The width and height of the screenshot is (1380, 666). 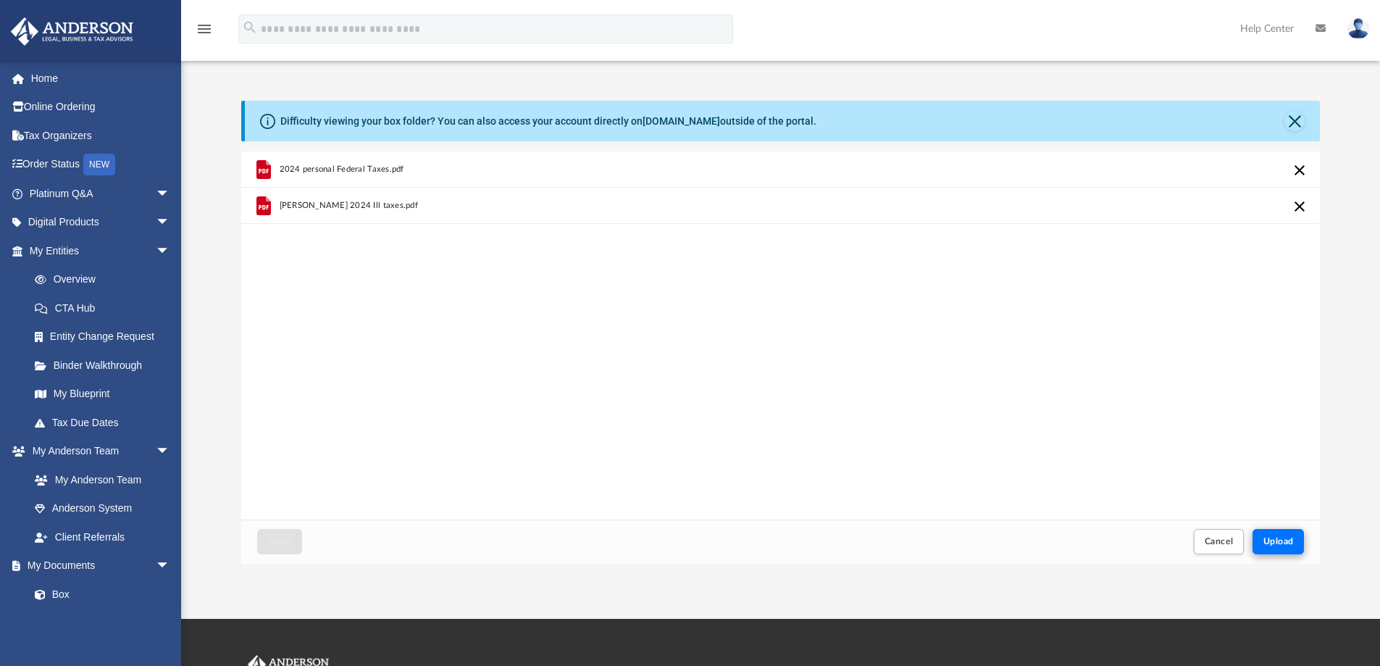 I want to click on span: 2024 personal Federal Taxes.pdf, so click(x=341, y=169).